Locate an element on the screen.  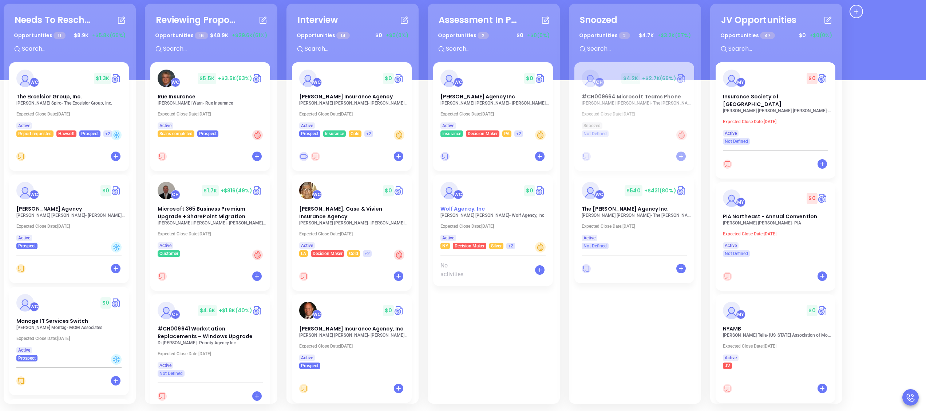
span: 14 is located at coordinates (343, 35).